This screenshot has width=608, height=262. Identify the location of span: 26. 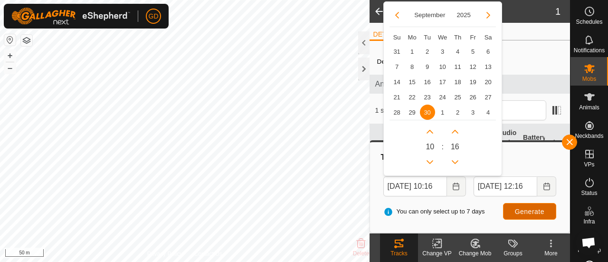
(473, 97).